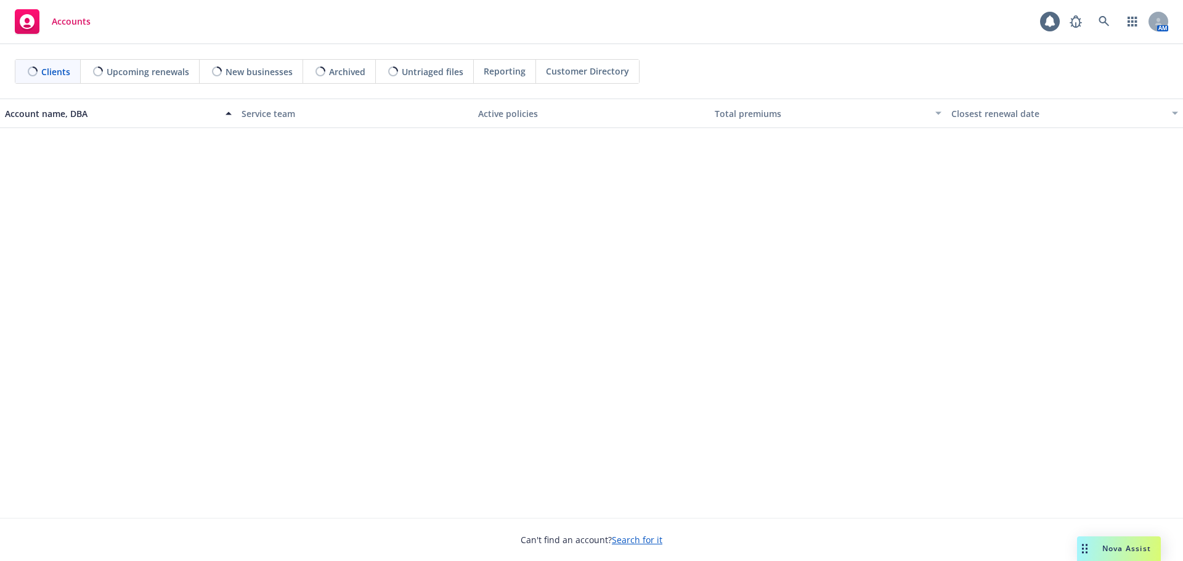 This screenshot has width=1183, height=561. I want to click on div: Service team, so click(355, 113).